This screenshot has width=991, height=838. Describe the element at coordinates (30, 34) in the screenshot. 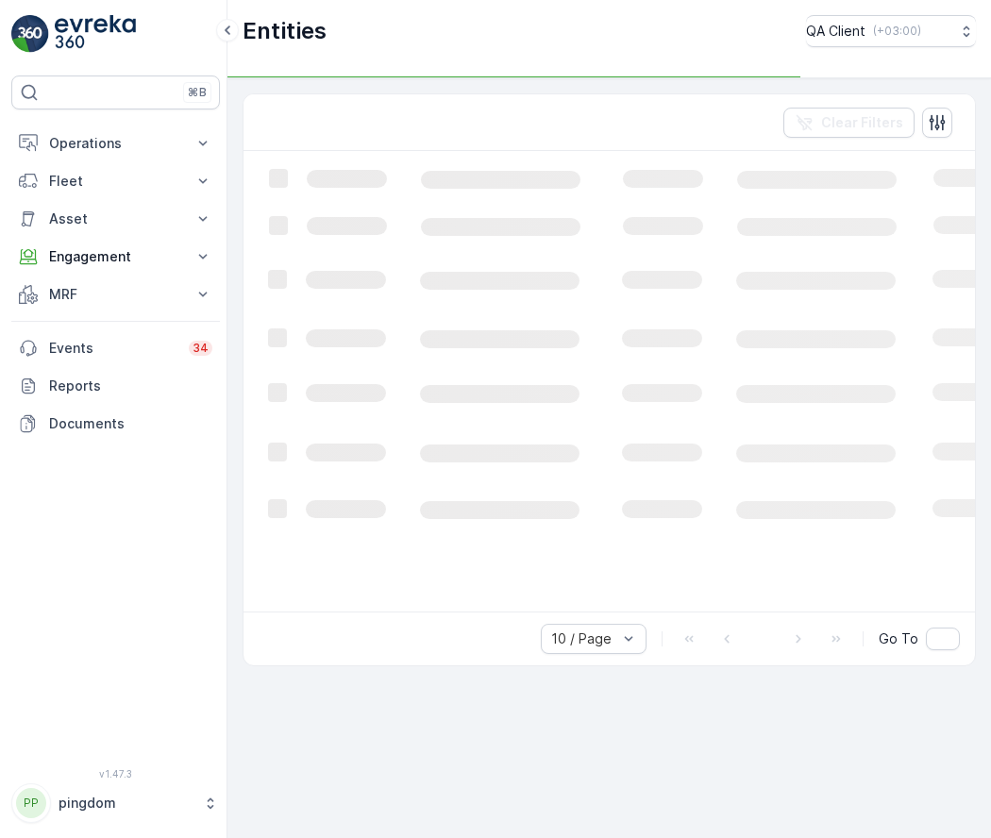

I see `img: logo` at that location.